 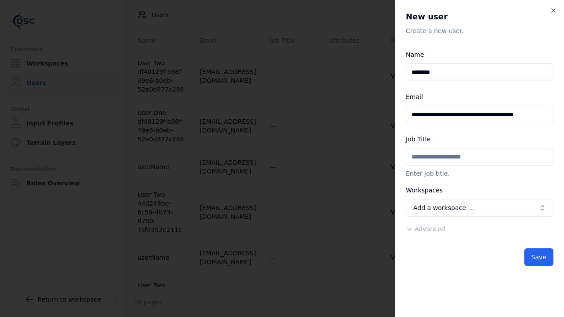 What do you see at coordinates (480, 174) in the screenshot?
I see `p: Enter job title.` at bounding box center [480, 174].